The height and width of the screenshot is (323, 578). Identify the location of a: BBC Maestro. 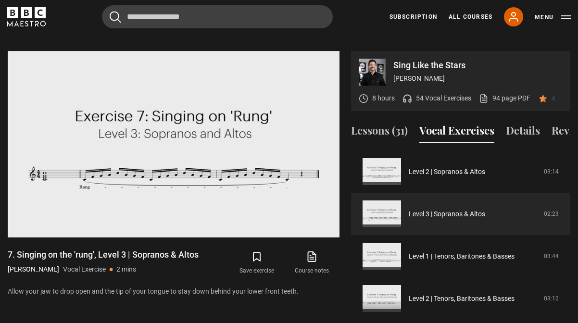
(26, 17).